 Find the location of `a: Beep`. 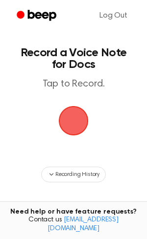

a: Beep is located at coordinates (37, 16).